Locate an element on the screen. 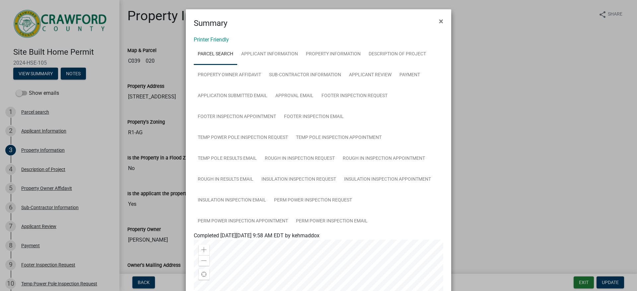 The width and height of the screenshot is (637, 291). a: Rough In Results Email is located at coordinates (226, 180).